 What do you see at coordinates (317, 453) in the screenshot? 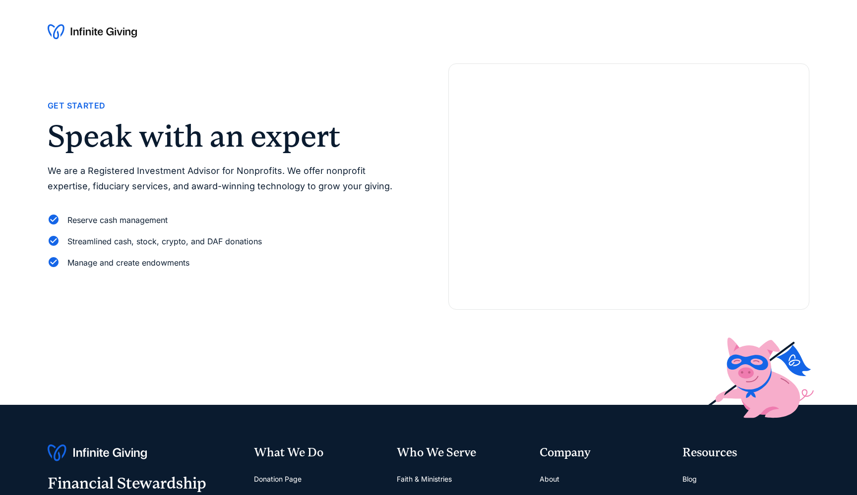
I see `div: What We Do` at bounding box center [317, 453].